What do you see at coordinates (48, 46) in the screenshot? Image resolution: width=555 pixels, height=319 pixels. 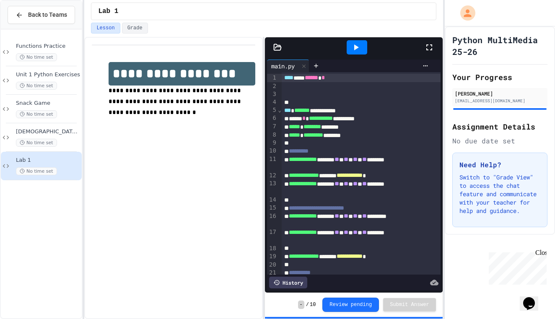 I see `span: Functions Practice` at bounding box center [48, 46].